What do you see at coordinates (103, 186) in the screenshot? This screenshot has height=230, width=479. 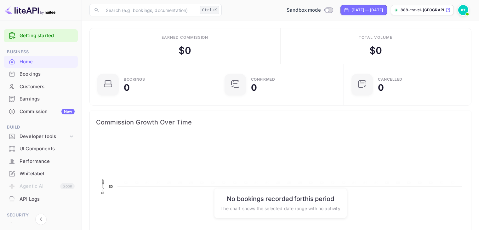 I see `text: Revenue` at bounding box center [103, 186].